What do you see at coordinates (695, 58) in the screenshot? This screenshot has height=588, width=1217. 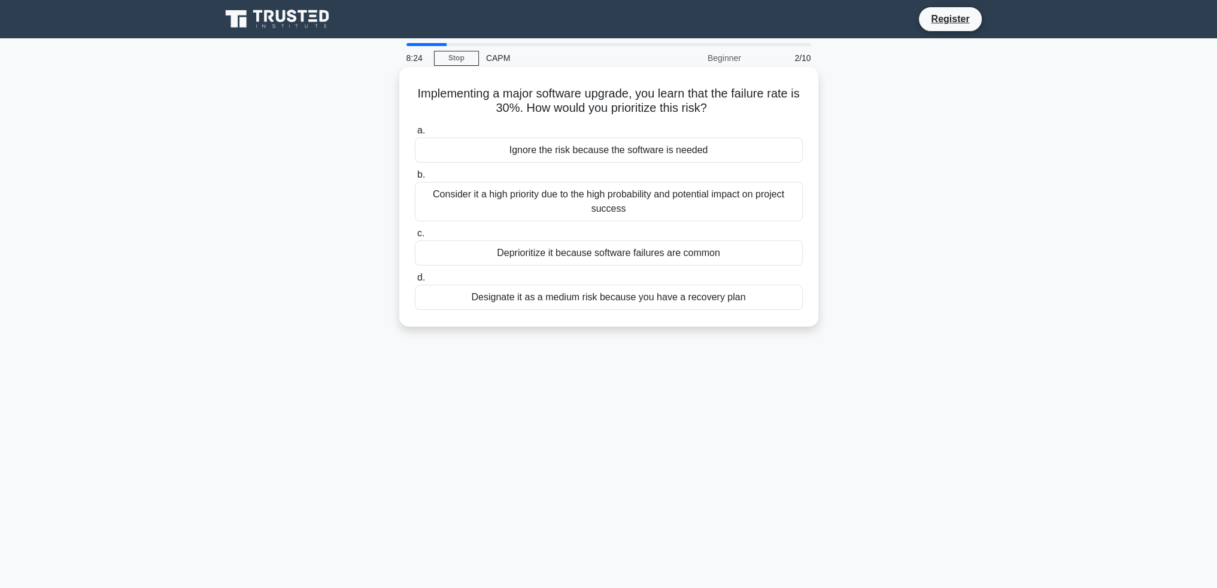 I see `div: Beginner` at bounding box center [695, 58].